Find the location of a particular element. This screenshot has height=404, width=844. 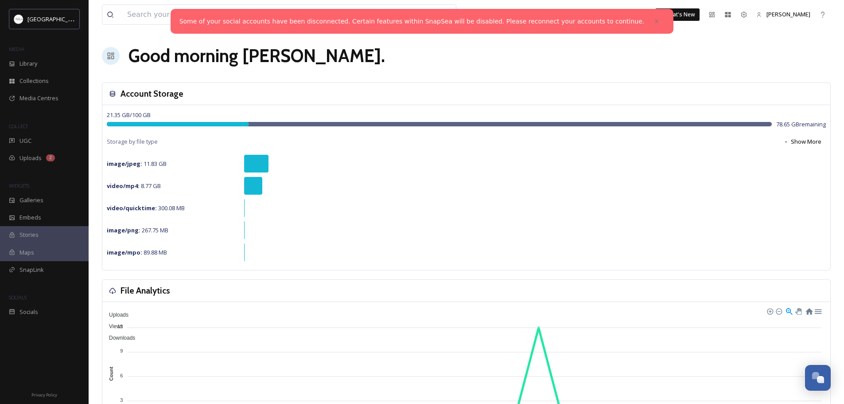

span: SOCIALS is located at coordinates (18, 297).